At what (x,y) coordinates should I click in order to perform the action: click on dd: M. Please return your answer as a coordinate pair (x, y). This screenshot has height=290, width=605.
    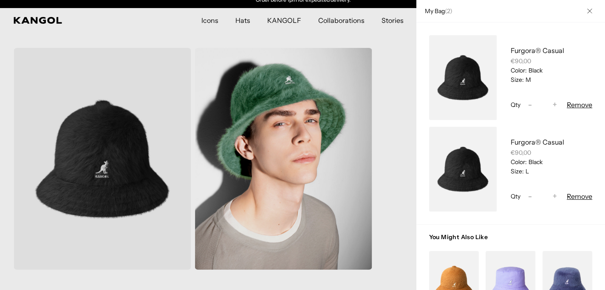
    Looking at the image, I should click on (527, 80).